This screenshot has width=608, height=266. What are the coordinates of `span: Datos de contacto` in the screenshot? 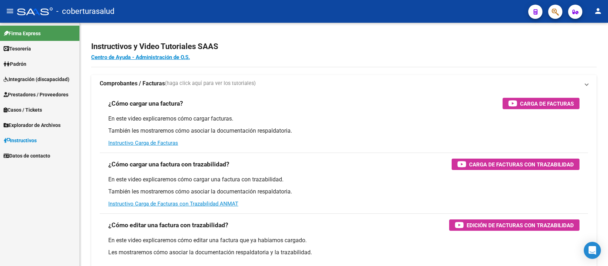 It's located at (27, 156).